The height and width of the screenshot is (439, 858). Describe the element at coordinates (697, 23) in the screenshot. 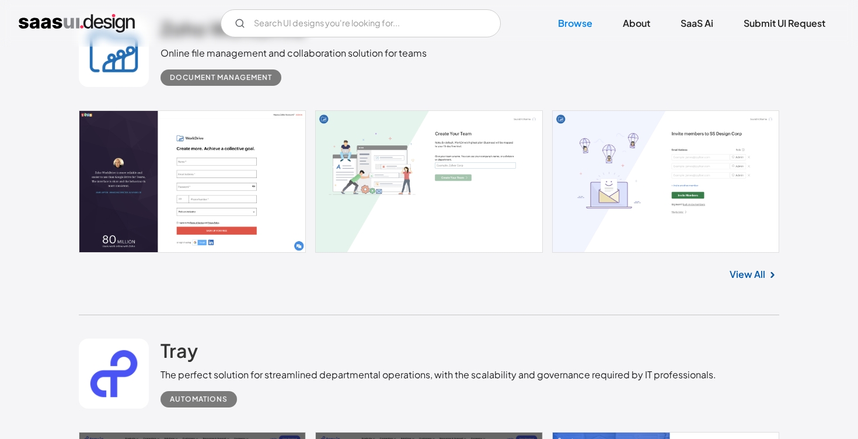

I see `a: SaaS Ai` at that location.